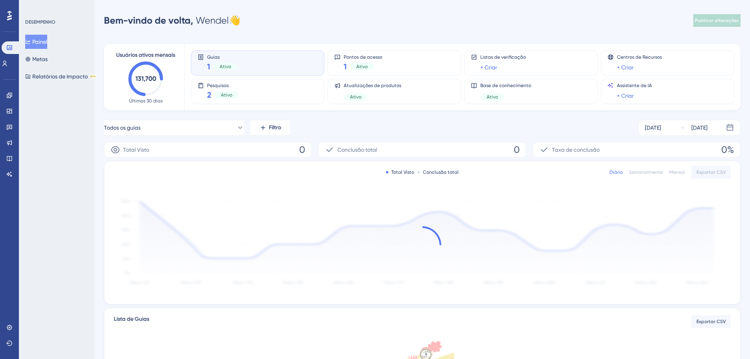 Image resolution: width=750 pixels, height=359 pixels. What do you see at coordinates (616, 172) in the screenshot?
I see `font: Diário` at bounding box center [616, 172].